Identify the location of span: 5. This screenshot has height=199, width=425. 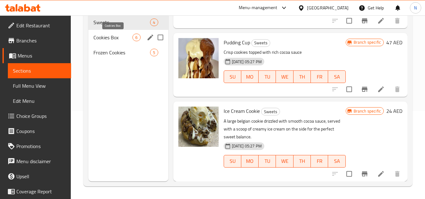
(154, 53).